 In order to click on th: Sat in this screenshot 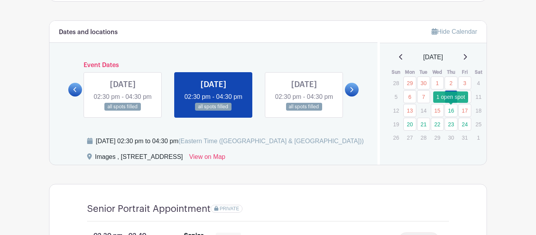, I will do `click(478, 72)`.